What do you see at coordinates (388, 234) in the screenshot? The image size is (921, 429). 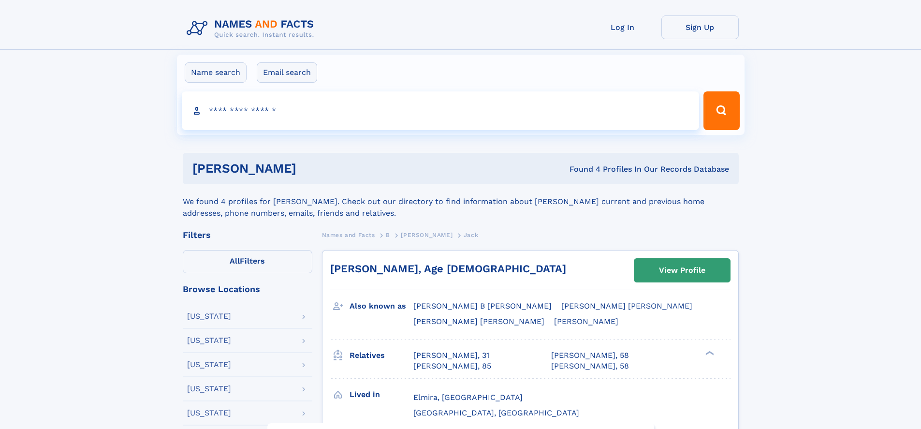 I see `a: B` at bounding box center [388, 234].